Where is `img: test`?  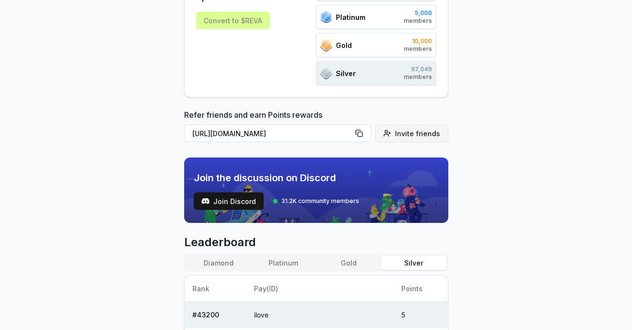
img: test is located at coordinates (206, 201).